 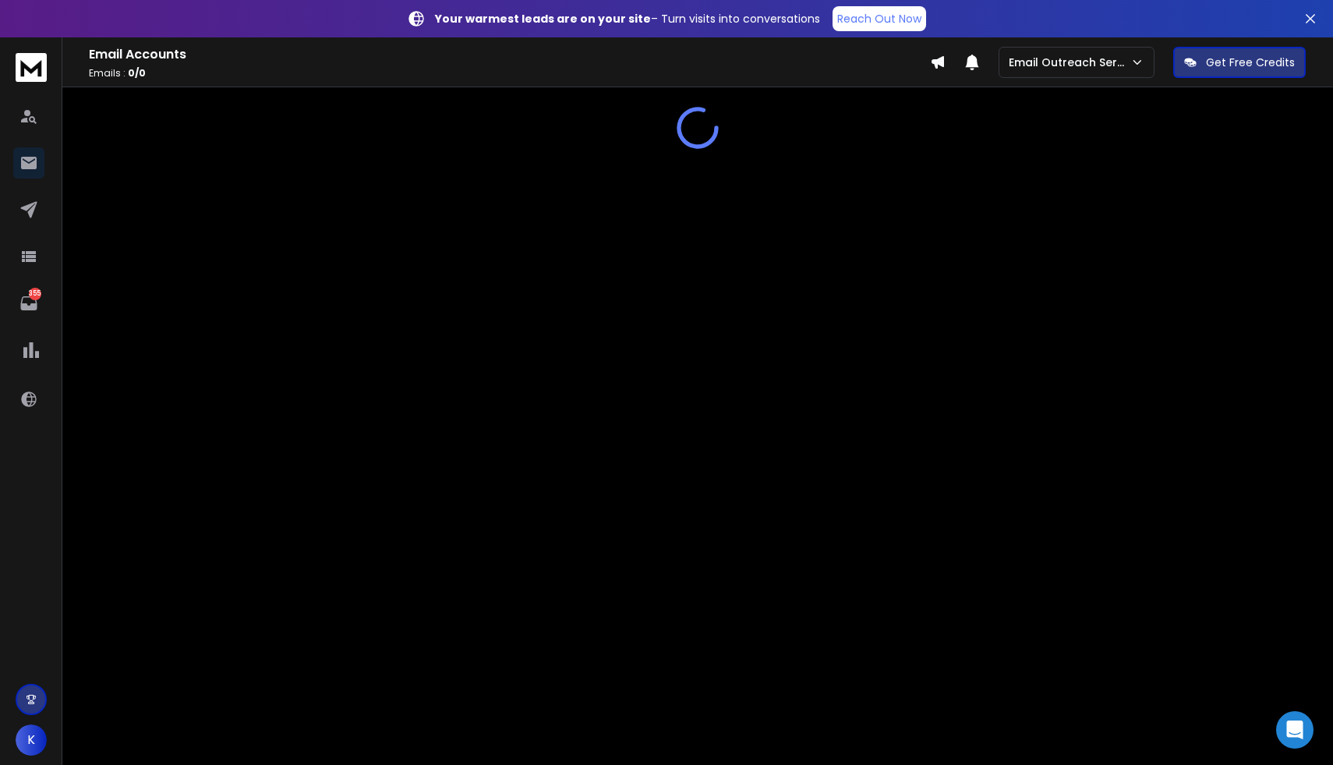 I want to click on a: 355, so click(x=29, y=303).